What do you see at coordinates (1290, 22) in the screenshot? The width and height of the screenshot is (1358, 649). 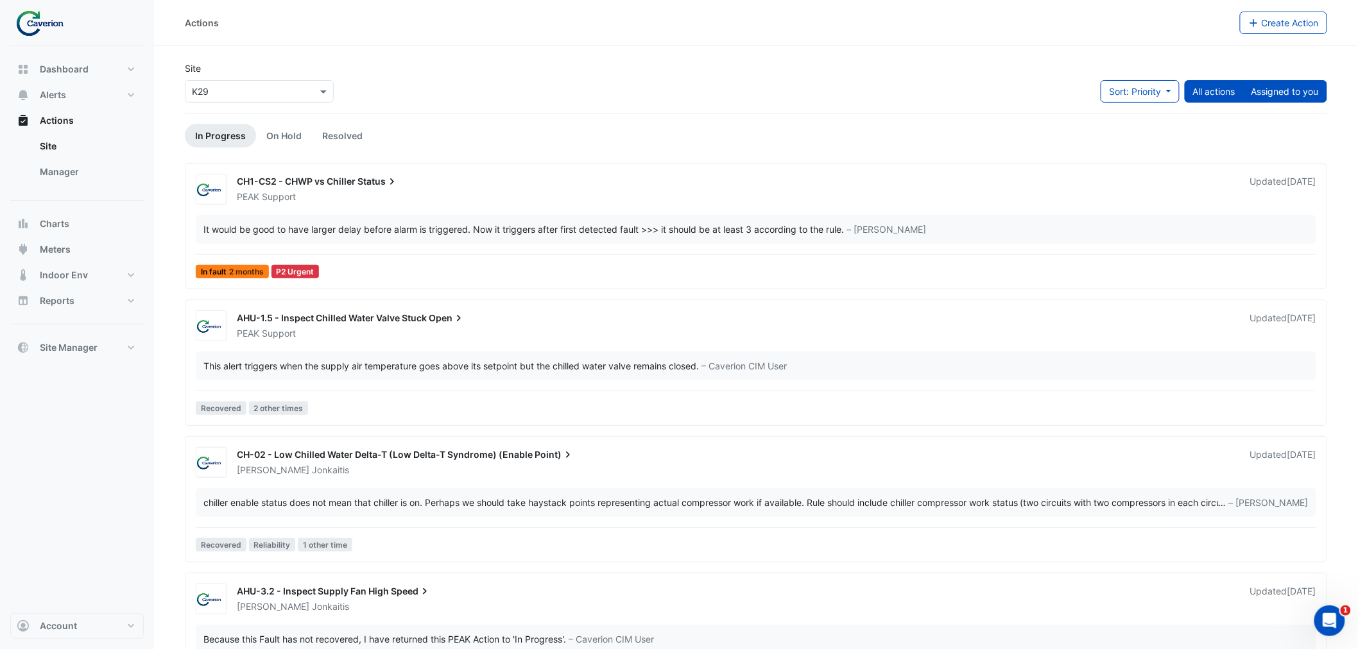 I see `span: Create Action` at bounding box center [1290, 22].